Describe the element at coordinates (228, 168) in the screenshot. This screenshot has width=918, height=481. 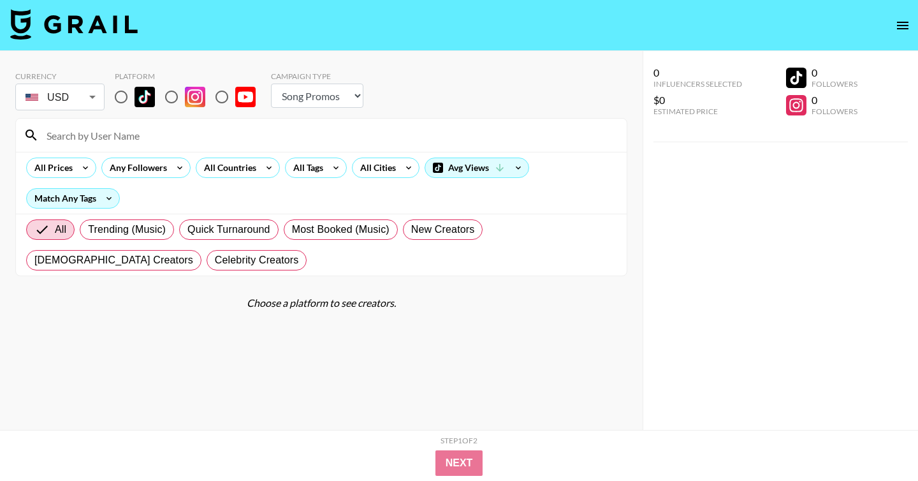
I see `div: All Countries` at that location.